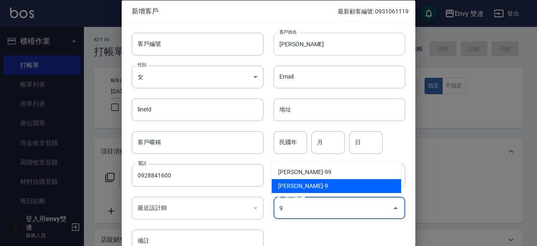 This screenshot has height=246, width=537. Describe the element at coordinates (396, 207) in the screenshot. I see `button: Close` at that location.